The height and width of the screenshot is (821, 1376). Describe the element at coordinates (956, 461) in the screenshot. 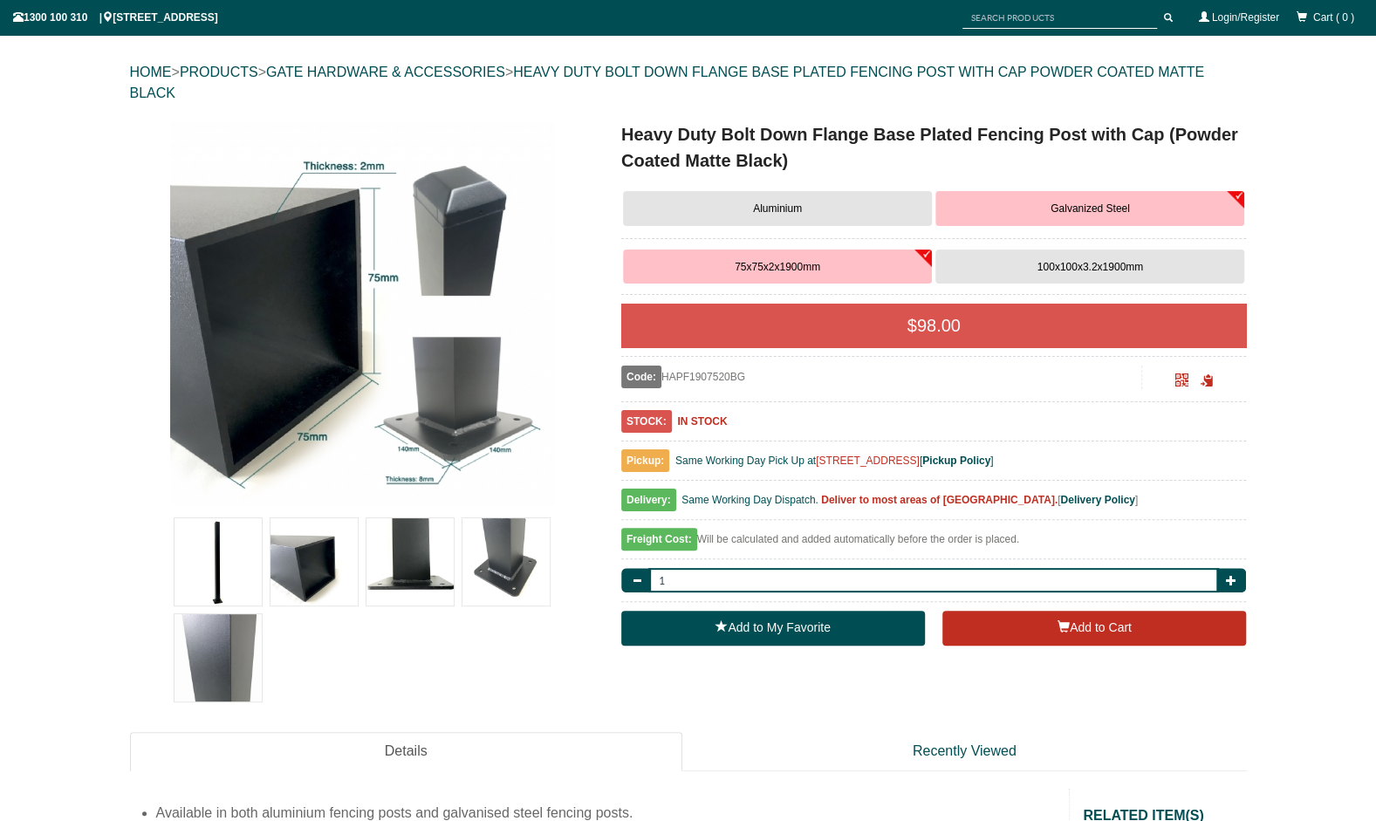

I see `a: Pickup Policy` at that location.